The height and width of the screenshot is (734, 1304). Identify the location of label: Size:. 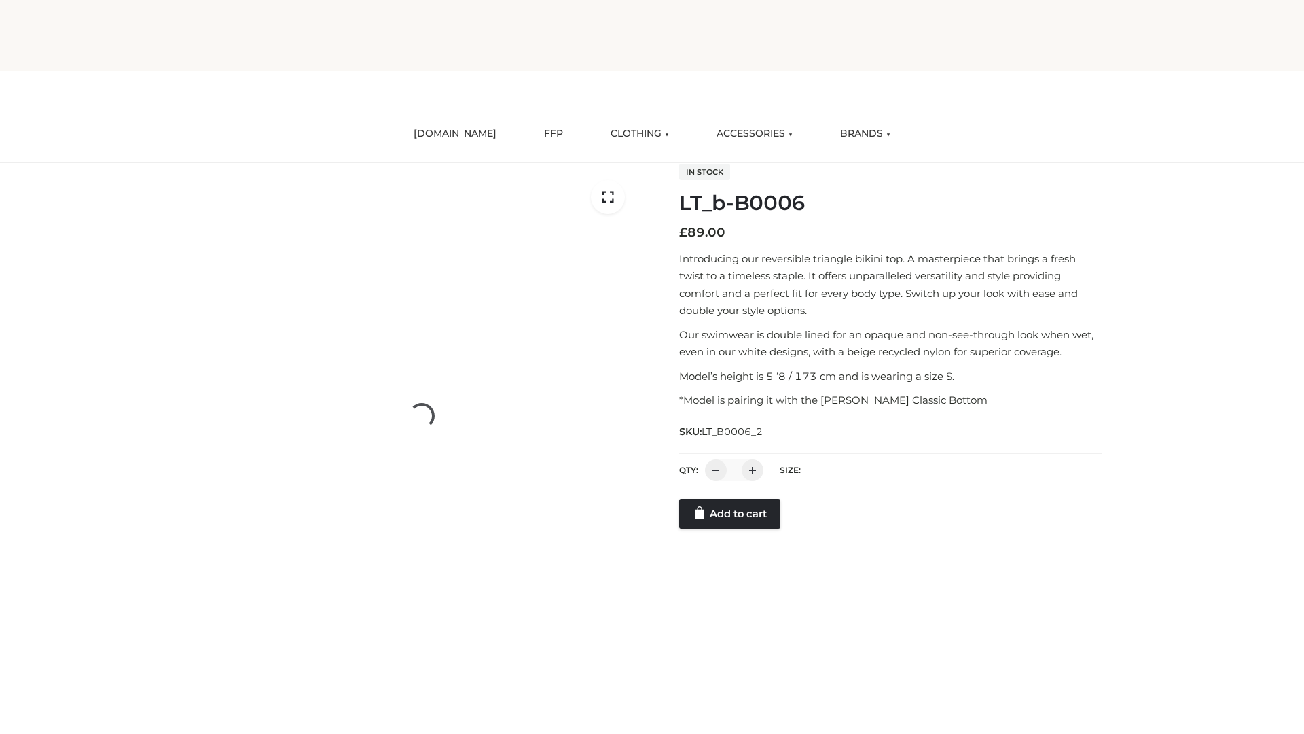
(790, 469).